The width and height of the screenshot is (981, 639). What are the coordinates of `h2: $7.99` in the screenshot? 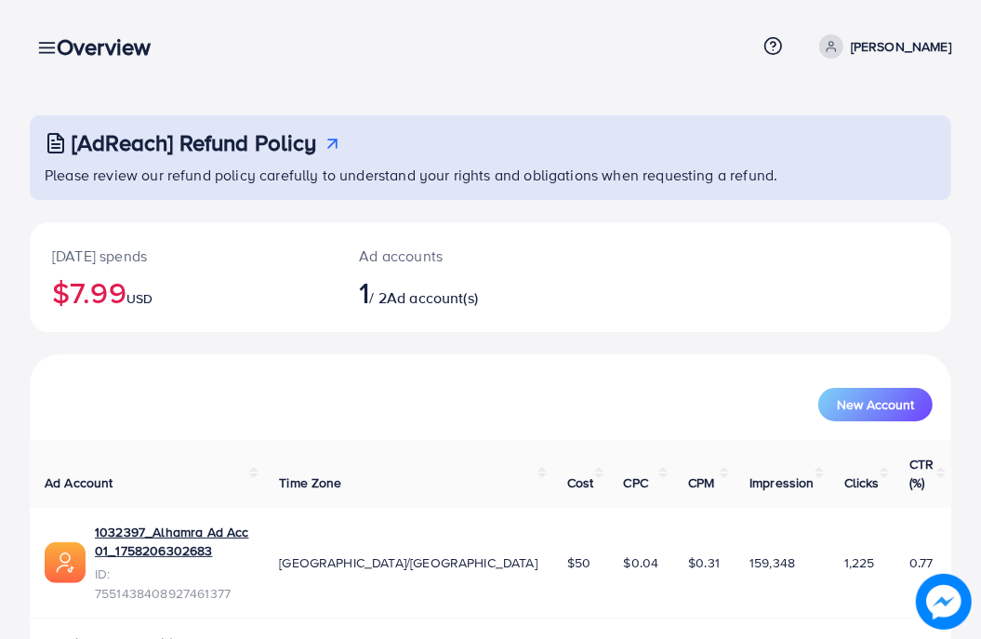 It's located at (183, 292).